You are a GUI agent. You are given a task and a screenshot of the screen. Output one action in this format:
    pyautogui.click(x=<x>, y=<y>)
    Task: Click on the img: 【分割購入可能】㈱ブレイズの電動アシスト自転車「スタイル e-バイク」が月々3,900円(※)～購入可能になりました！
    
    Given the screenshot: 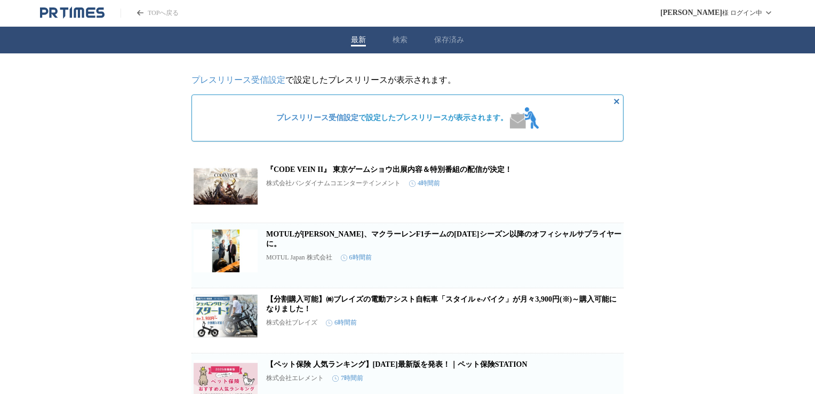 What is the action you would take?
    pyautogui.click(x=226, y=316)
    